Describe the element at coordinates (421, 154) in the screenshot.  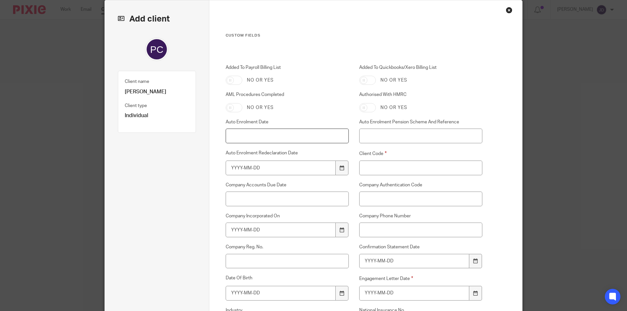
I see `label: Client Code` at that location.